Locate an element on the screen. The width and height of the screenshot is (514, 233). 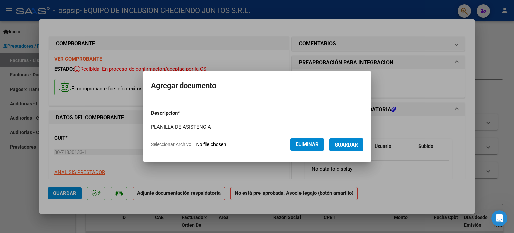
span: Eliminar is located at coordinates (307, 144).